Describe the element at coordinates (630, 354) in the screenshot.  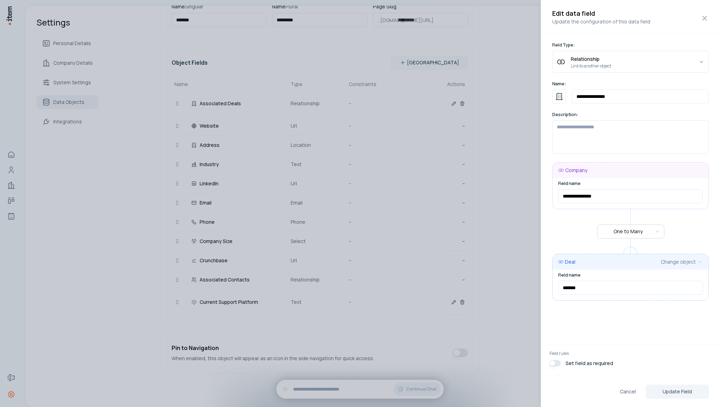
I see `p: Field rules` at that location.